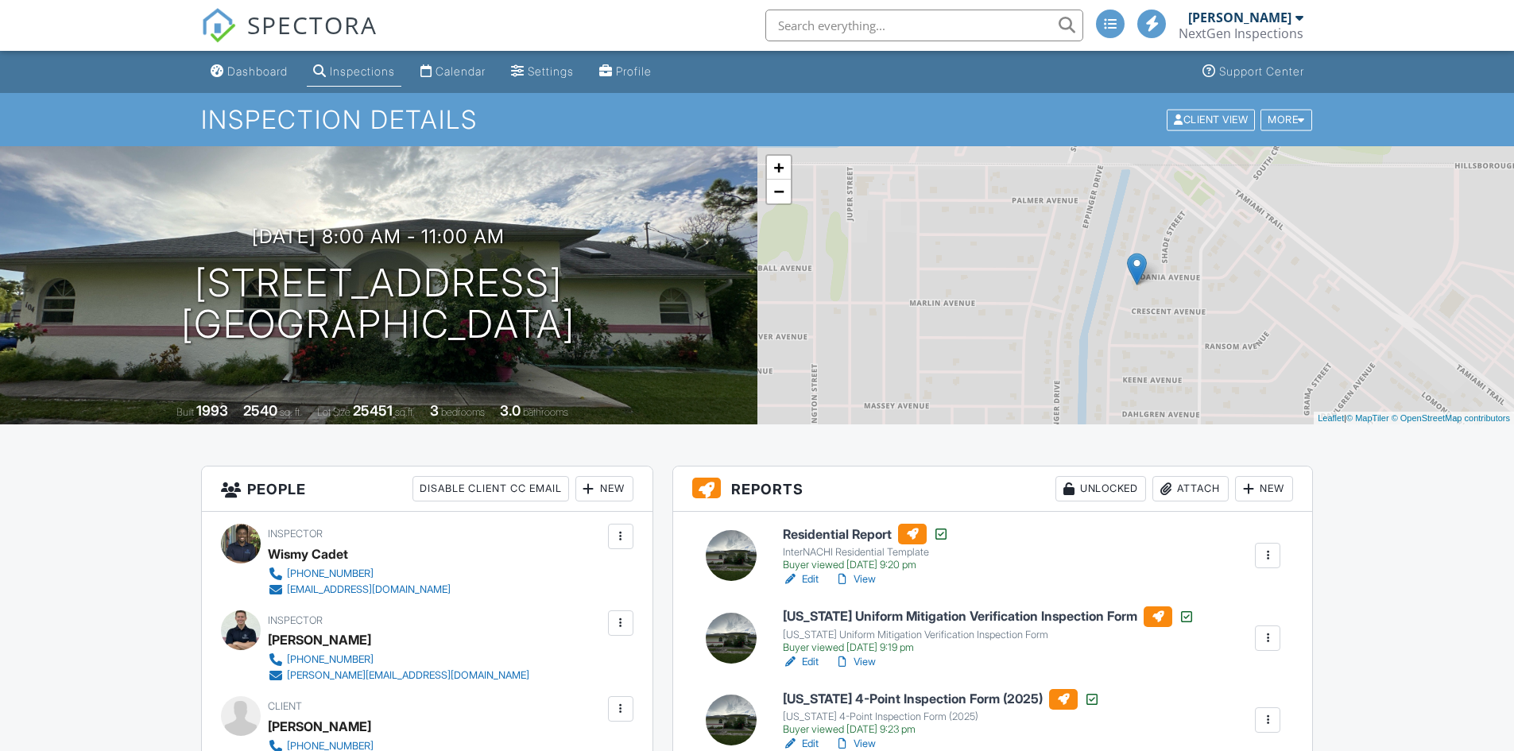  I want to click on div: Client View, so click(1210, 119).